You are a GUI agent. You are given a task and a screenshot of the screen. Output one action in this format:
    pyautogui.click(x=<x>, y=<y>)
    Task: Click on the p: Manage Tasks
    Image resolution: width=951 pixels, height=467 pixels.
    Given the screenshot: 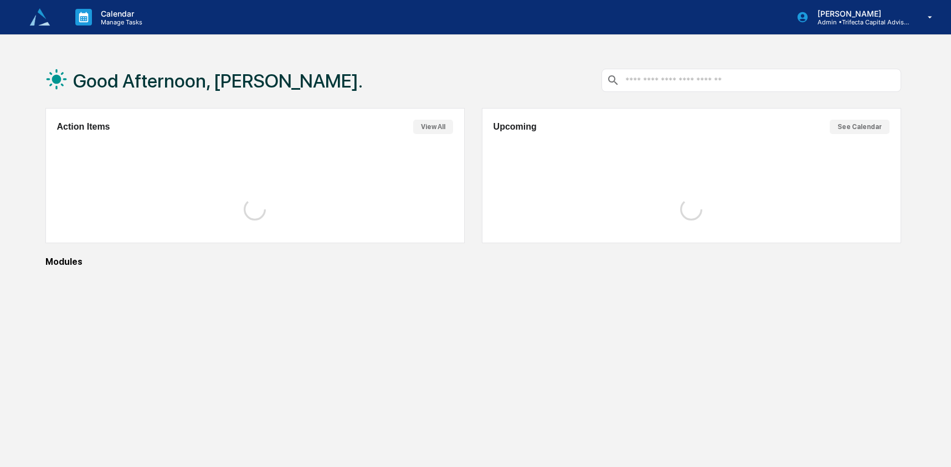 What is the action you would take?
    pyautogui.click(x=120, y=22)
    